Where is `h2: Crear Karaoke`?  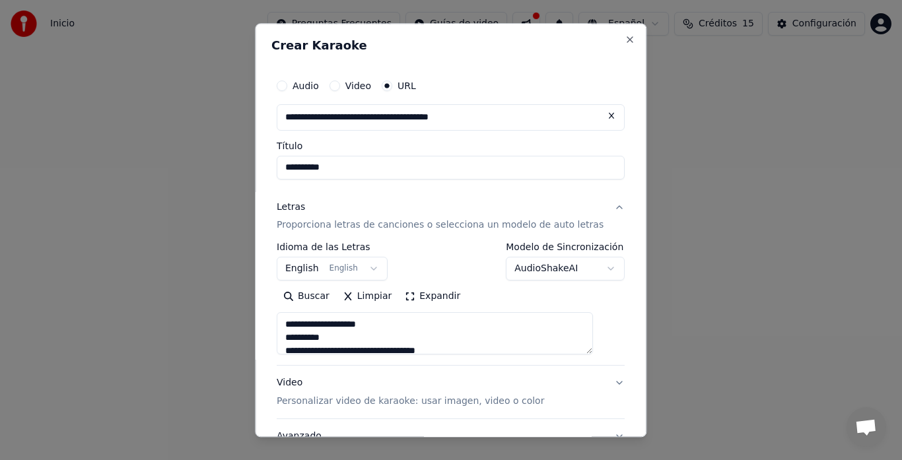 h2: Crear Karaoke is located at coordinates (450, 46).